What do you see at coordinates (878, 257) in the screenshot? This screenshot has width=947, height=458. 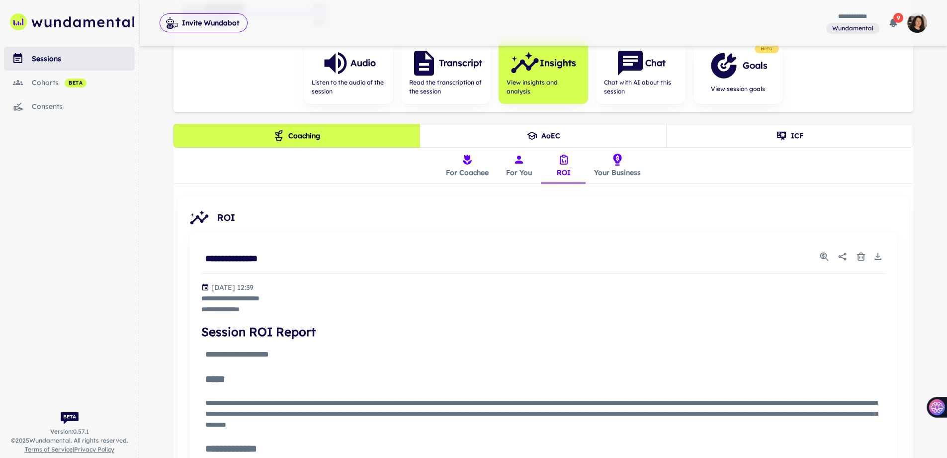 I see `button: Download` at bounding box center [878, 257].